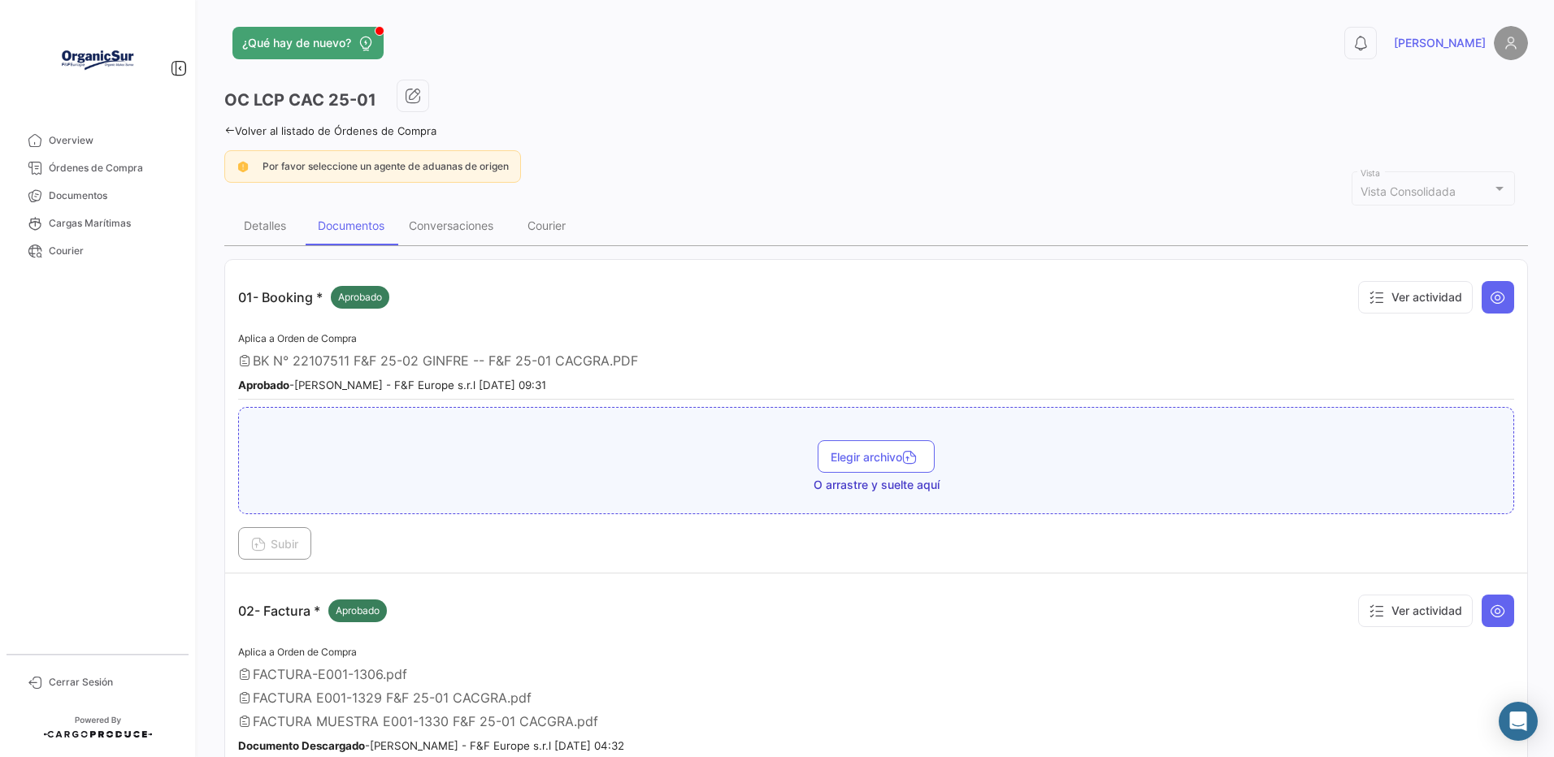 The image size is (1554, 757). I want to click on b: Documento Descargado, so click(302, 746).